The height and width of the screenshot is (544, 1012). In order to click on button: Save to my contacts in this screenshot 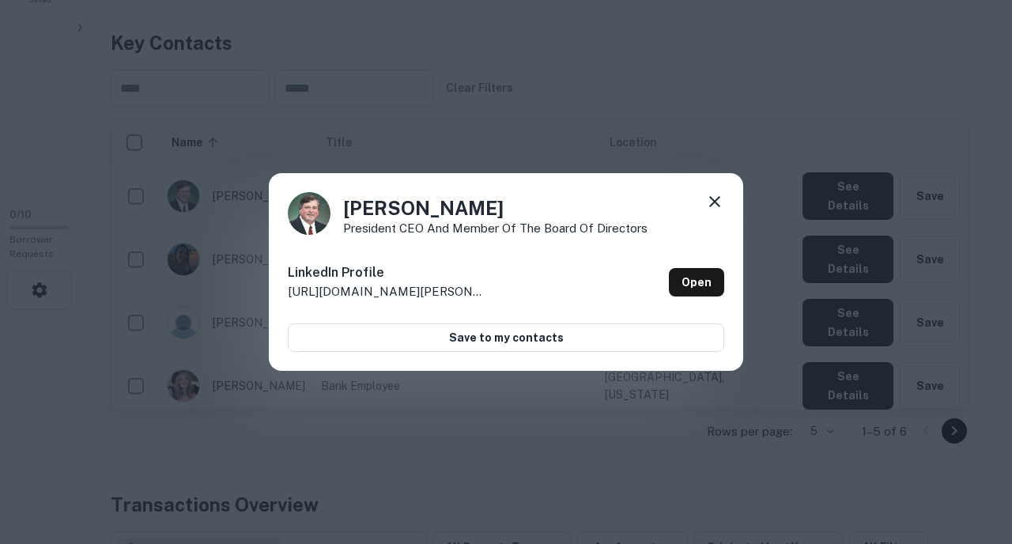, I will do `click(506, 338)`.